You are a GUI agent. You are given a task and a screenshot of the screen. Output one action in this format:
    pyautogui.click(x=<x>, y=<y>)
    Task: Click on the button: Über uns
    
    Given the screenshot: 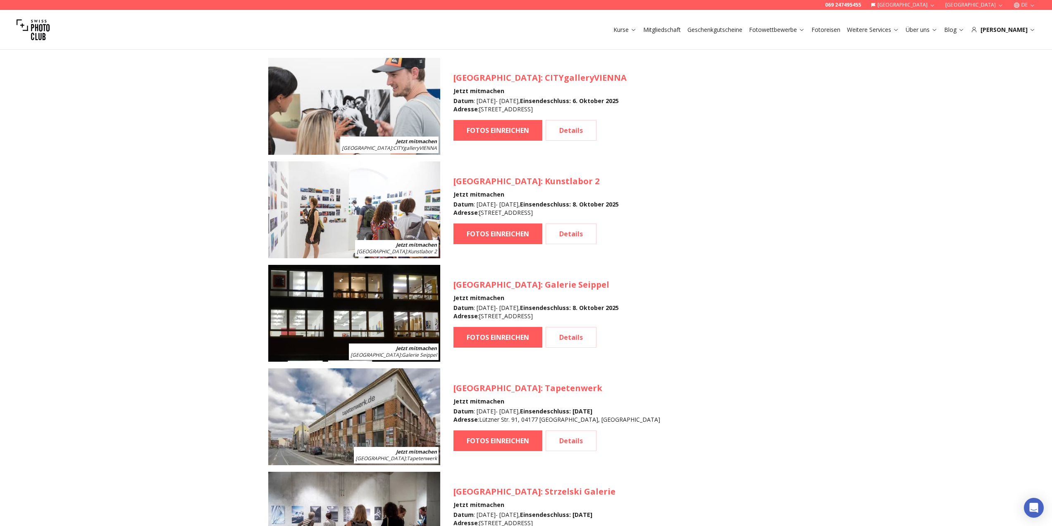 What is the action you would take?
    pyautogui.click(x=922, y=30)
    